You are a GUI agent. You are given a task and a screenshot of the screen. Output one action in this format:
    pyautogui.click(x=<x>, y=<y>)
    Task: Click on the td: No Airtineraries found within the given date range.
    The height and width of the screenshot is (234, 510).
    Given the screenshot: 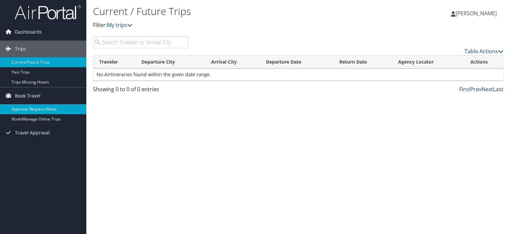 What is the action you would take?
    pyautogui.click(x=298, y=74)
    